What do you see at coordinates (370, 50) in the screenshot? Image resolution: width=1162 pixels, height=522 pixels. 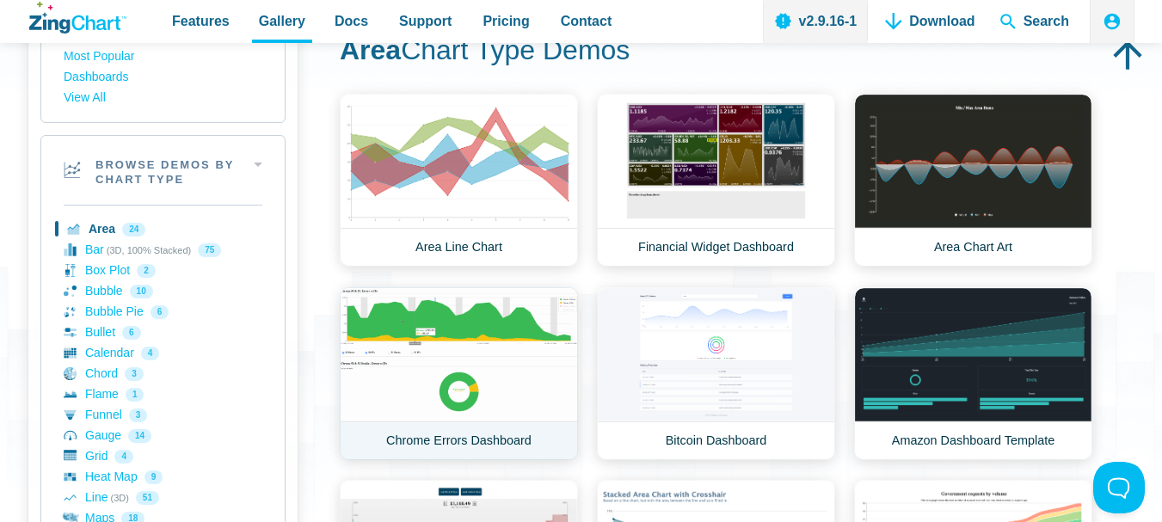 I see `strong: Area` at bounding box center [370, 50].